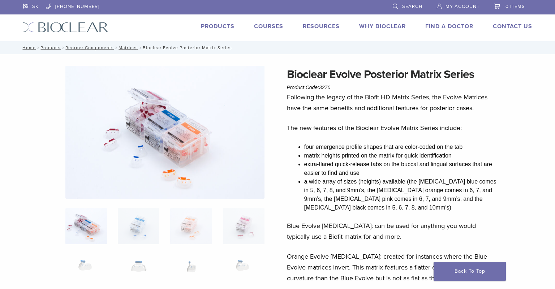 The image size is (555, 289). What do you see at coordinates (402, 156) in the screenshot?
I see `li: matrix heights printed on the matrix for quick identification` at bounding box center [402, 156].